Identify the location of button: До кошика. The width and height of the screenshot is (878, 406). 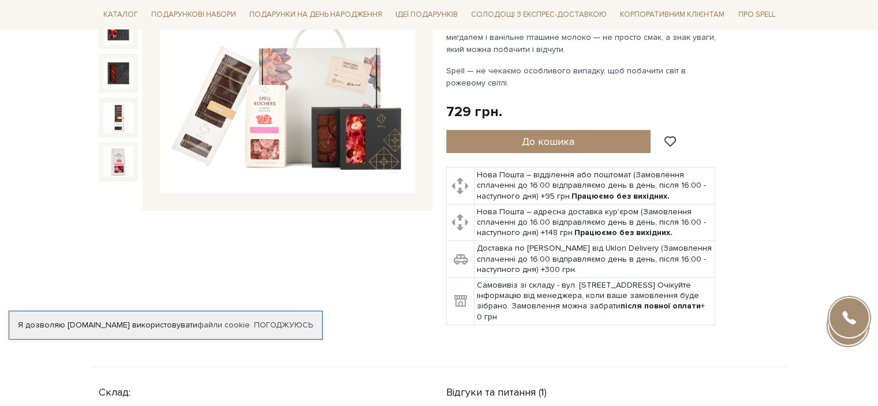
(548, 141).